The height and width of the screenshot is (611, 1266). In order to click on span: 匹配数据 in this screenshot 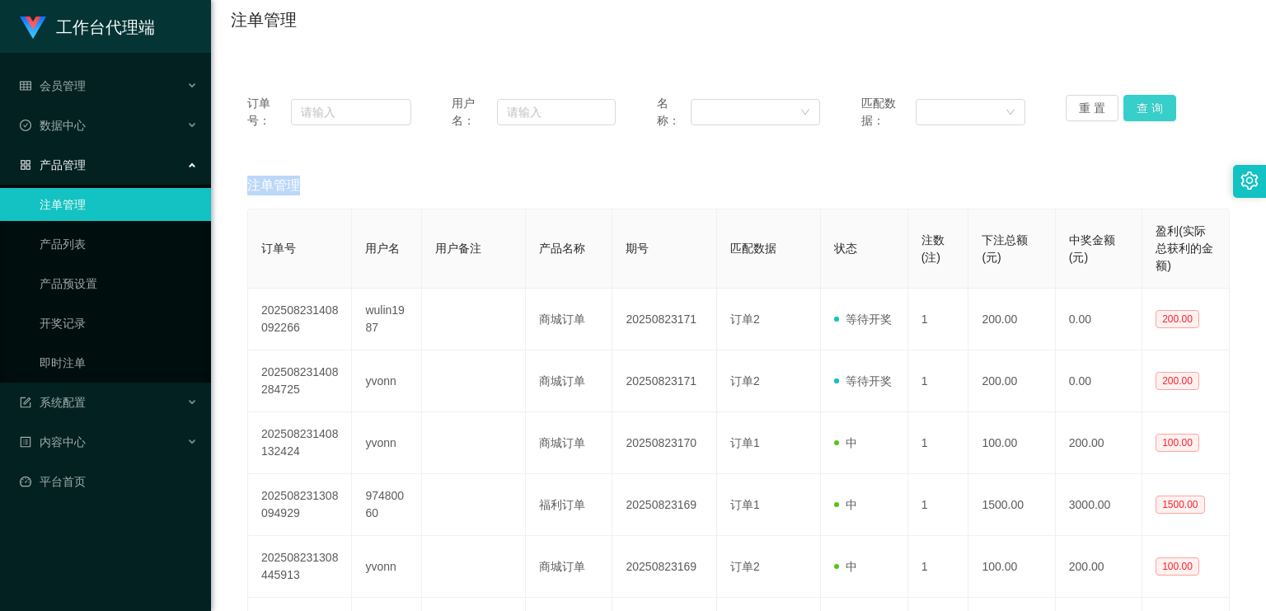, I will do `click(754, 248)`.